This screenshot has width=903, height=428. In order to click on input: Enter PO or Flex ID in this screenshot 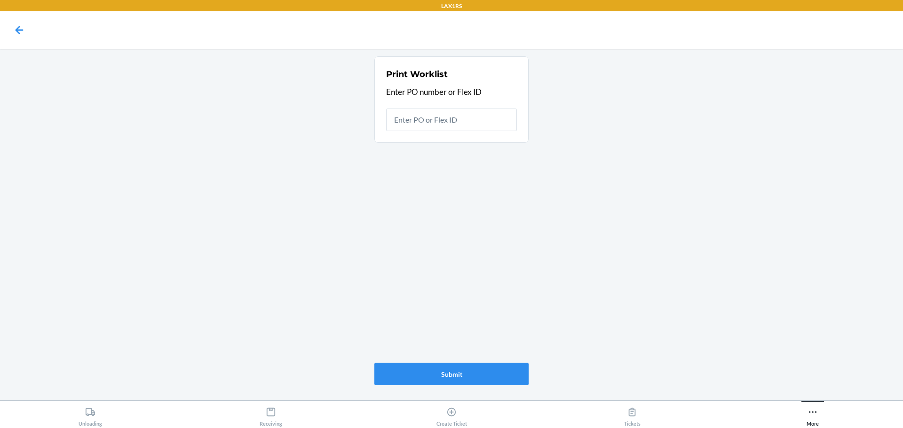, I will do `click(452, 120)`.